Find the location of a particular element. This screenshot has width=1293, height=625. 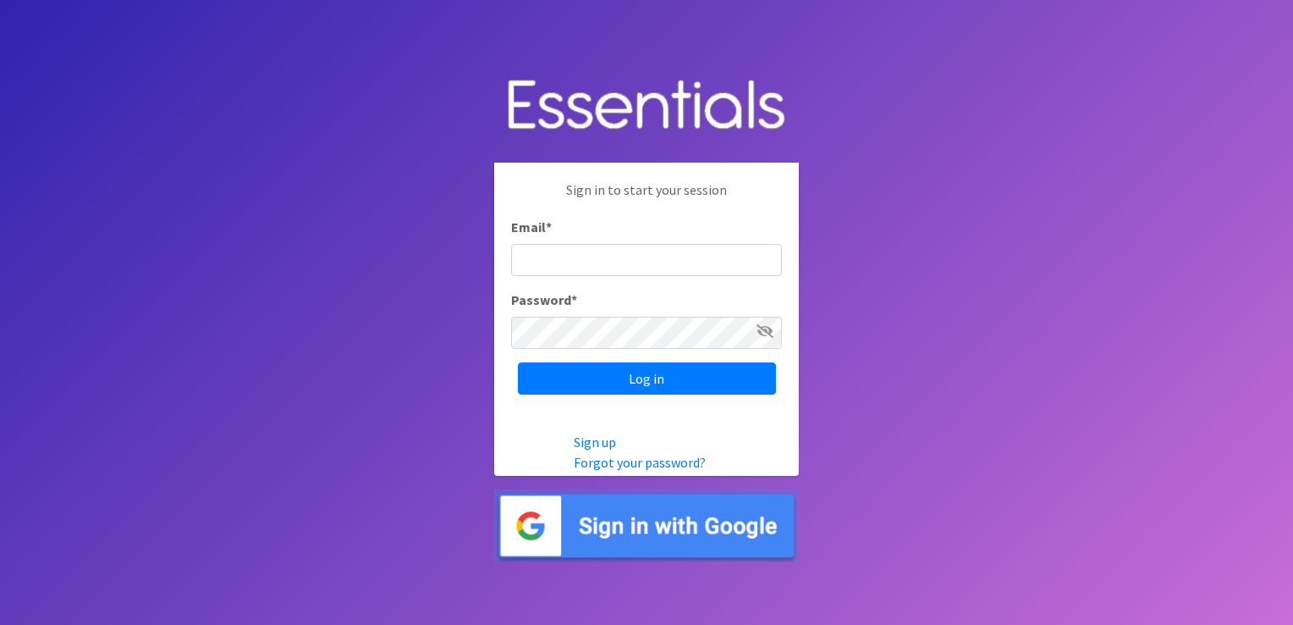

input: Log in is located at coordinates (647, 378).